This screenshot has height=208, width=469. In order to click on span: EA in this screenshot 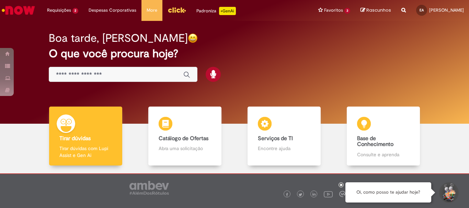, I will do `click(421, 10)`.